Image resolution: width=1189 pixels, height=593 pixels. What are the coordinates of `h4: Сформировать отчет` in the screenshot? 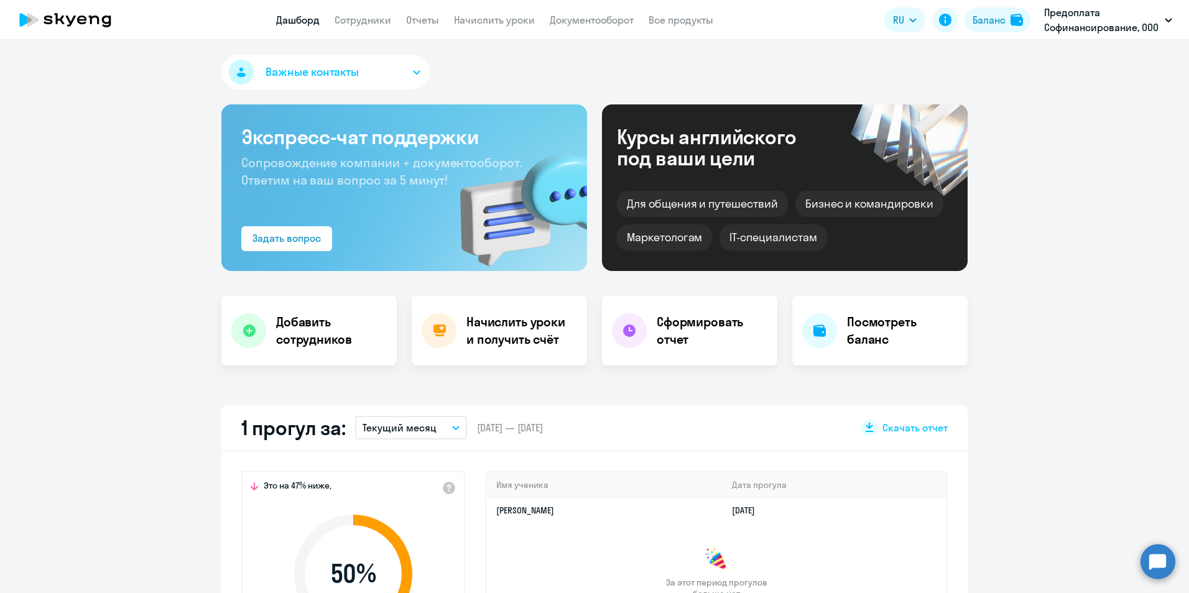 It's located at (712, 331).